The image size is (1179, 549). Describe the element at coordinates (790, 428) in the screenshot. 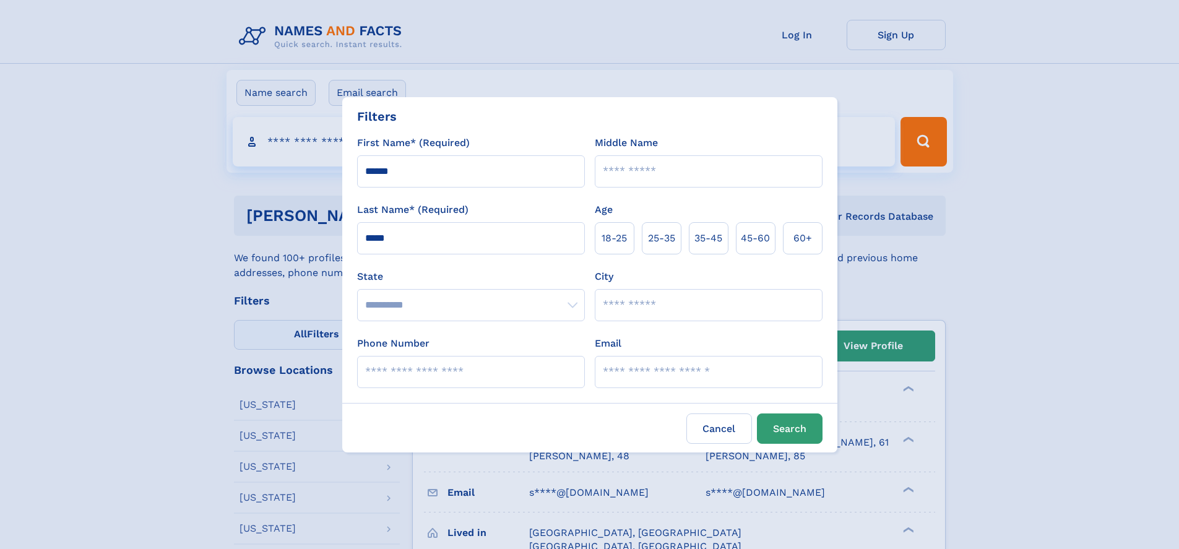

I see `button: Search` at that location.